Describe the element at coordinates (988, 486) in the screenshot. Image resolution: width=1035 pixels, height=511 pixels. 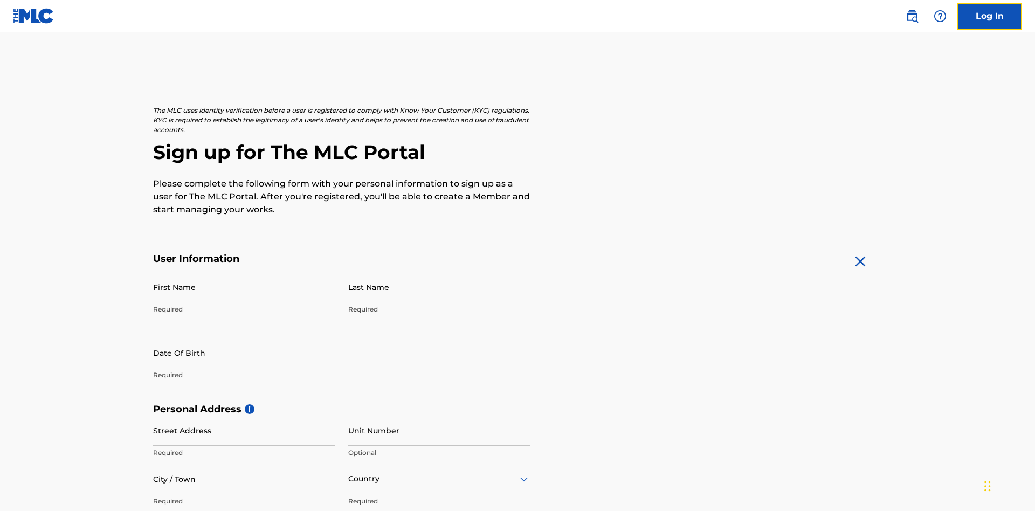
I see `div: Drag` at that location.